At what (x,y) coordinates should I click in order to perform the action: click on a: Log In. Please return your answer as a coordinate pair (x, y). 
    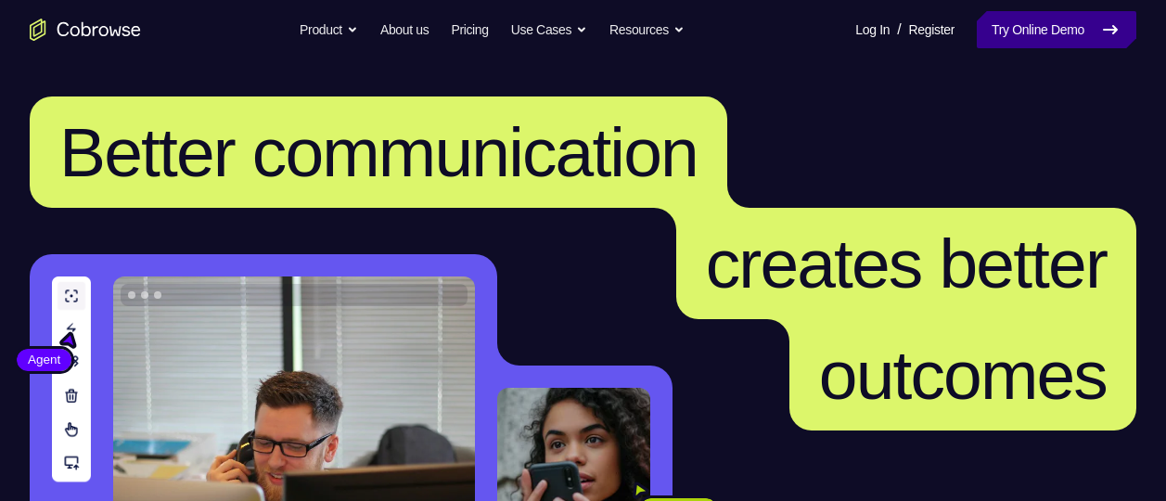
    Looking at the image, I should click on (872, 30).